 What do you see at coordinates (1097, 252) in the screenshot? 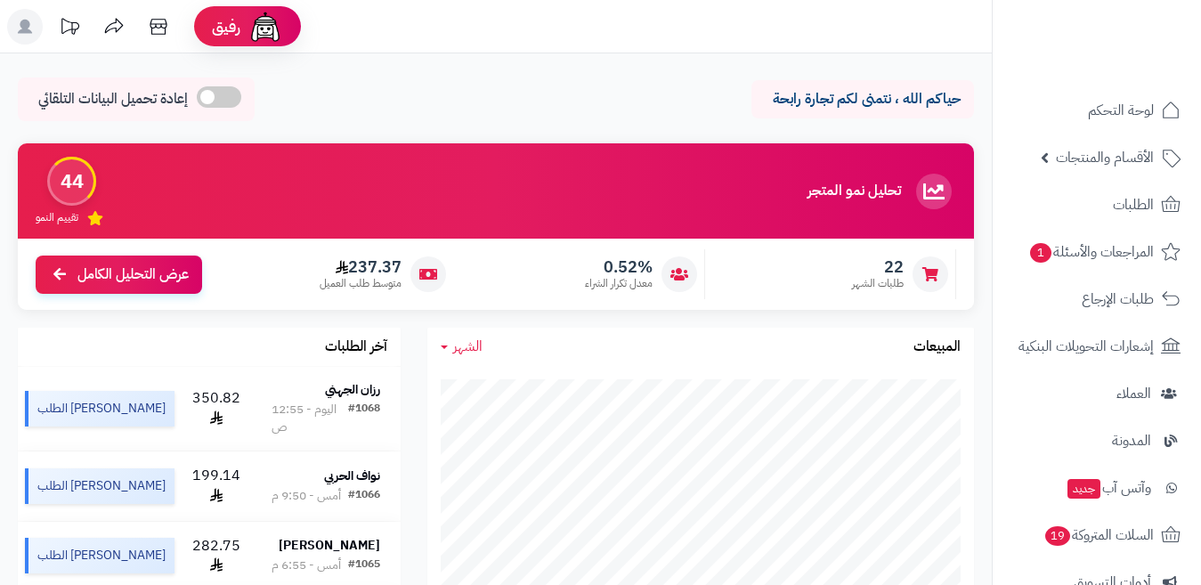
I see `a: المراجعات والأسئلة1` at bounding box center [1097, 252].